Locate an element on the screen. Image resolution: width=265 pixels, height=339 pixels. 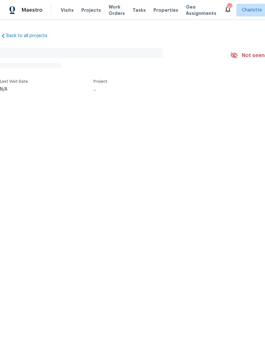
span: Tasks is located at coordinates (139, 10).